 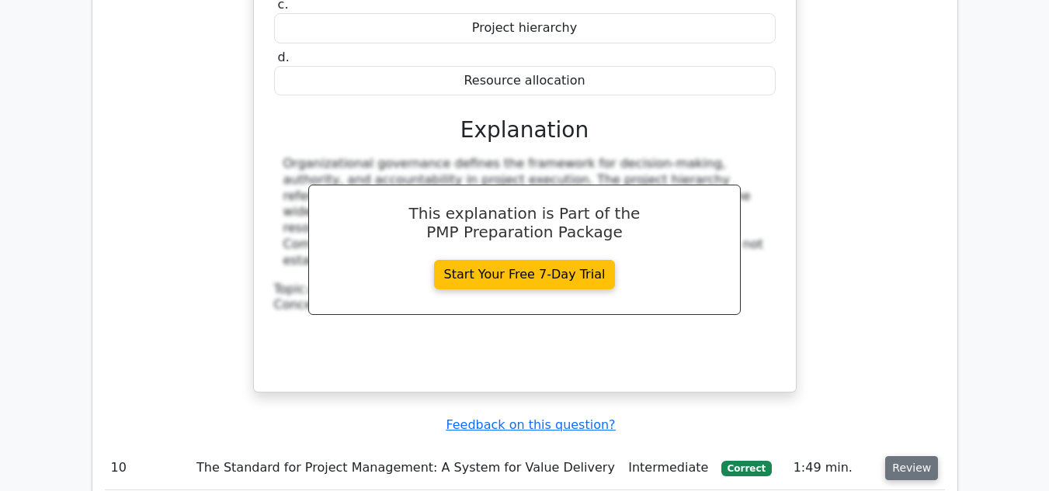 I want to click on td: The Standard for Project Management: A System for Value Delivery, so click(x=406, y=468).